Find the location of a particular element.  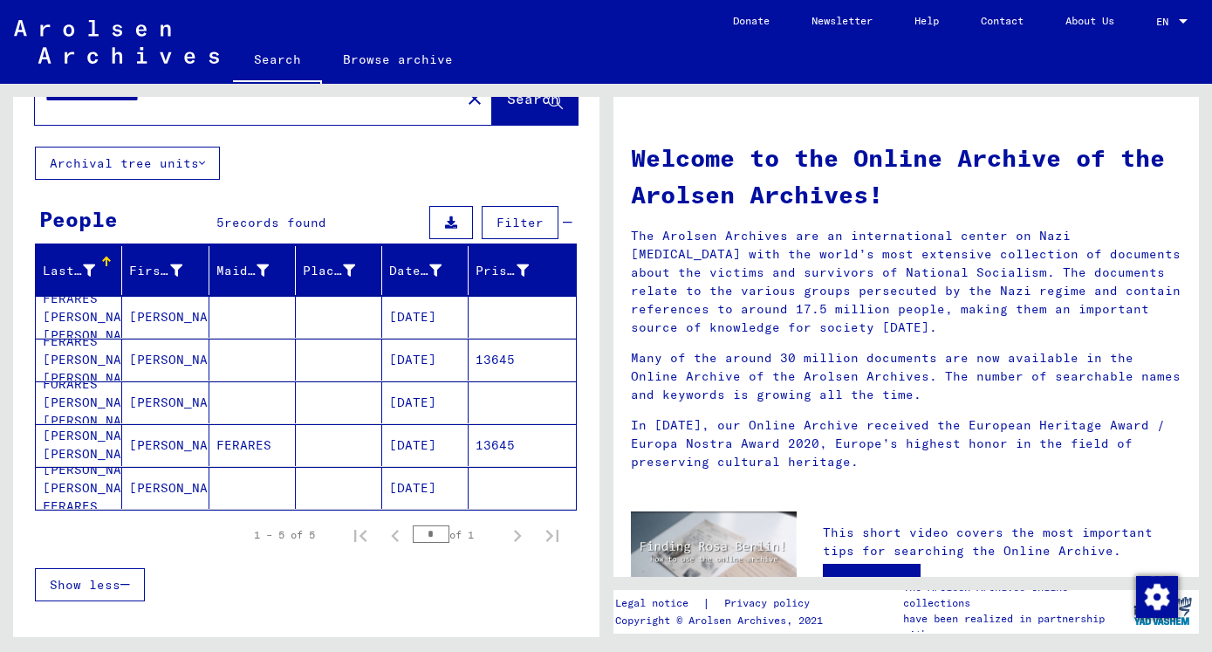

button: Previous page is located at coordinates (395, 535).